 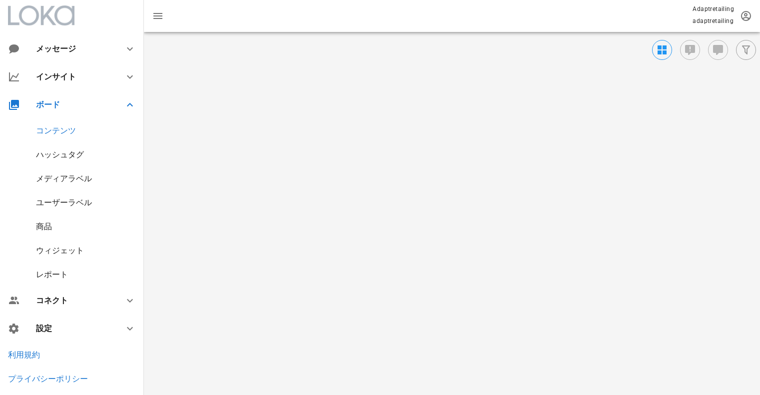 I want to click on a: メディアラベル, so click(x=64, y=178).